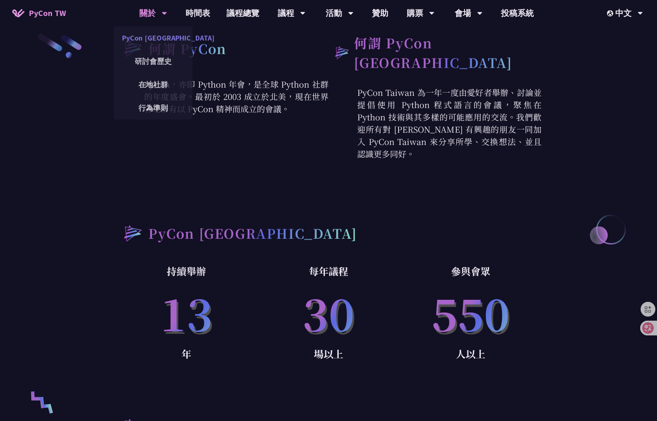 The height and width of the screenshot is (421, 657). Describe the element at coordinates (186, 312) in the screenshot. I see `p: 13` at that location.